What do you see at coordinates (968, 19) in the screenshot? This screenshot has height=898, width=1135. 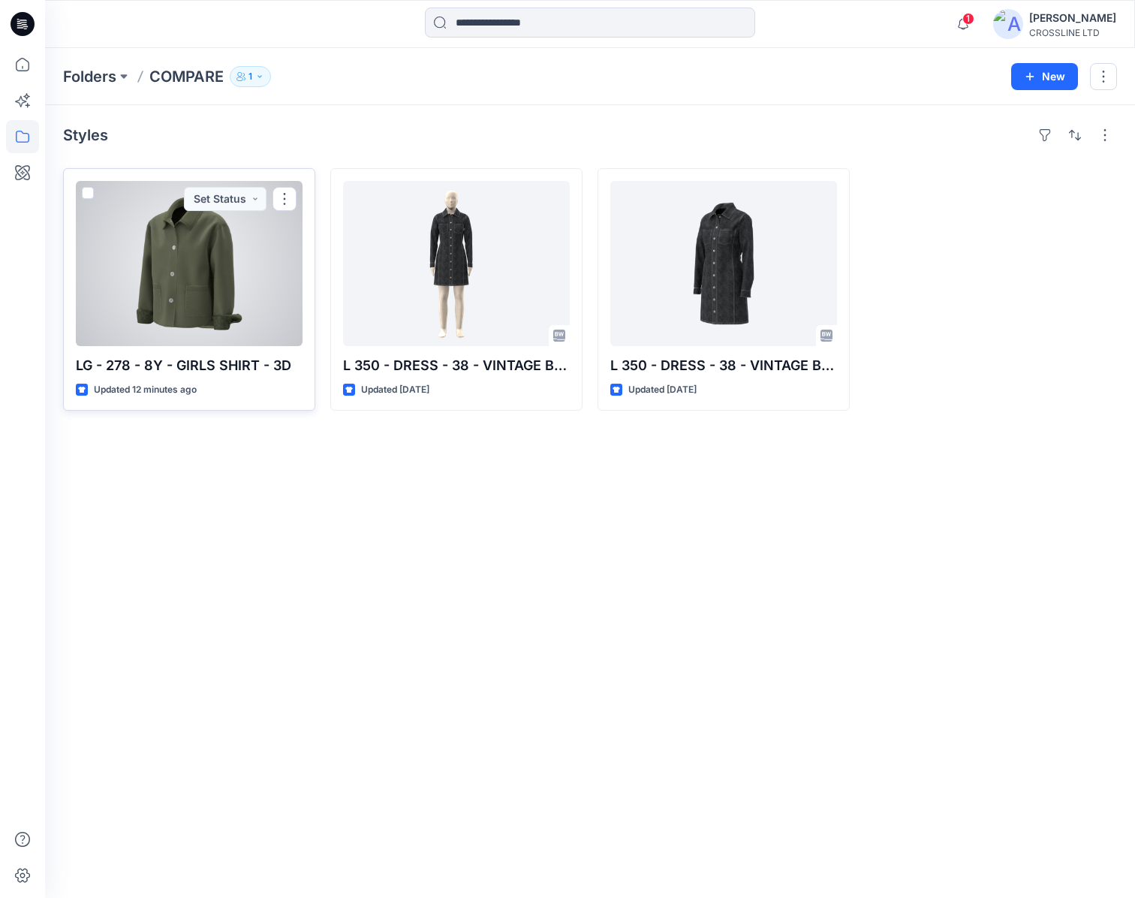 I see `span: 1` at bounding box center [968, 19].